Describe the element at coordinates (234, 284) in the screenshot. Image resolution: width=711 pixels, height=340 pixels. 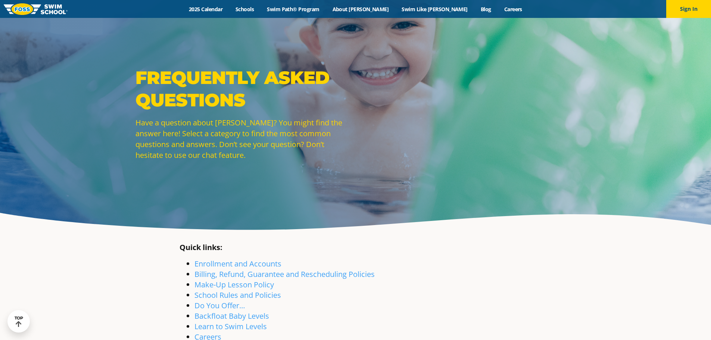
I see `a: Make-Up Lesson Policy` at that location.